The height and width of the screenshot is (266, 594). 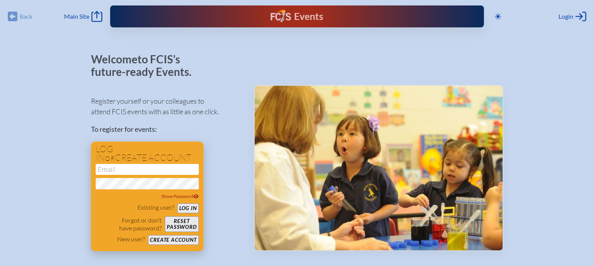 What do you see at coordinates (129, 224) in the screenshot?
I see `p: Forgot or don’t have password?` at bounding box center [129, 224].